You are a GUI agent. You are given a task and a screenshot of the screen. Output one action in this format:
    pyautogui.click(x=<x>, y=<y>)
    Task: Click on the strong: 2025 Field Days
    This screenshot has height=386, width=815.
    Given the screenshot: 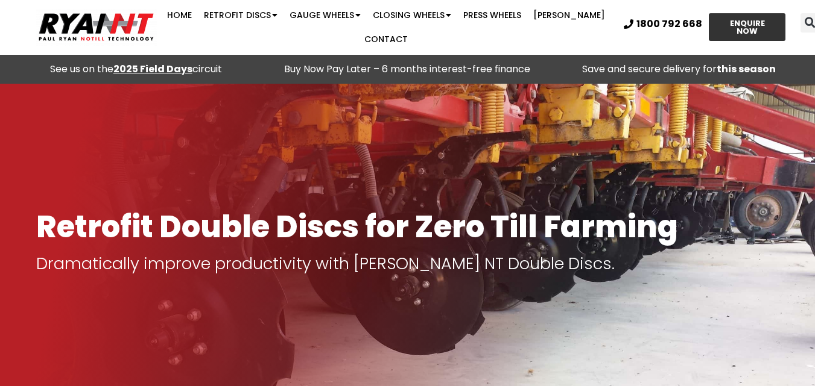 What is the action you would take?
    pyautogui.click(x=153, y=69)
    